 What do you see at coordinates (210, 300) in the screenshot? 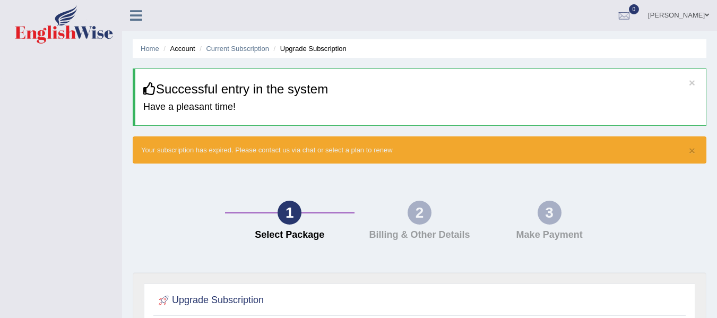
I see `h2: Upgrade Subscription` at bounding box center [210, 300].